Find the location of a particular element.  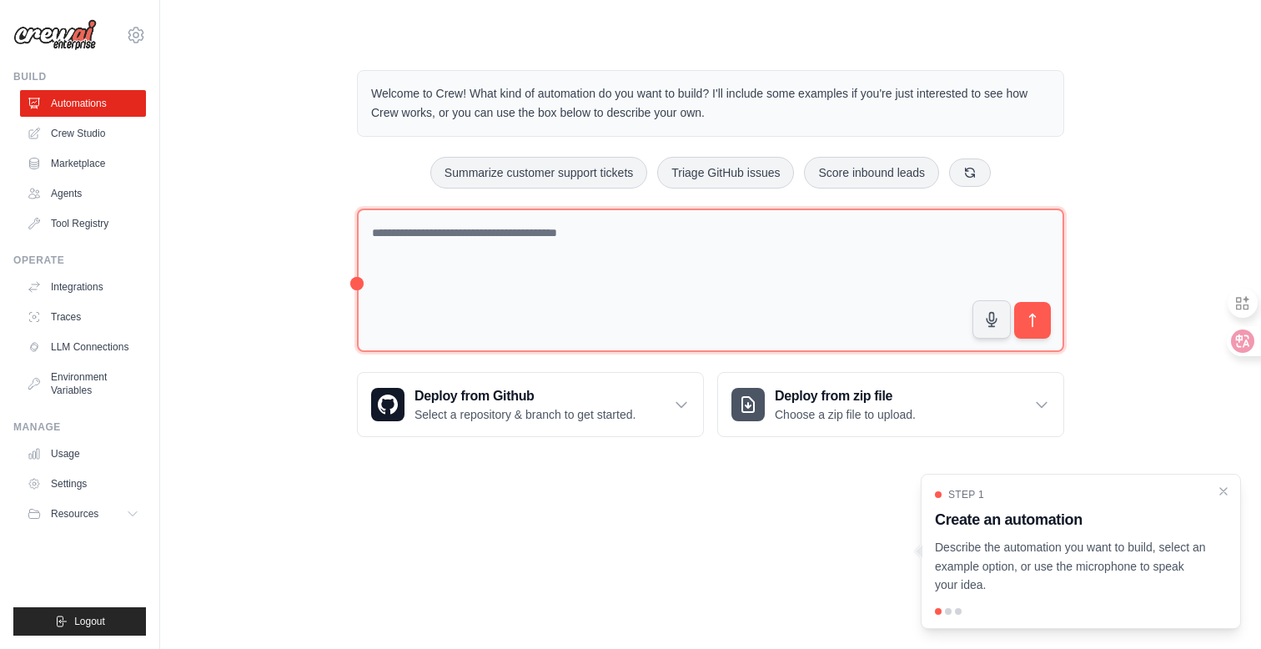

a: Marketplace is located at coordinates (83, 164).